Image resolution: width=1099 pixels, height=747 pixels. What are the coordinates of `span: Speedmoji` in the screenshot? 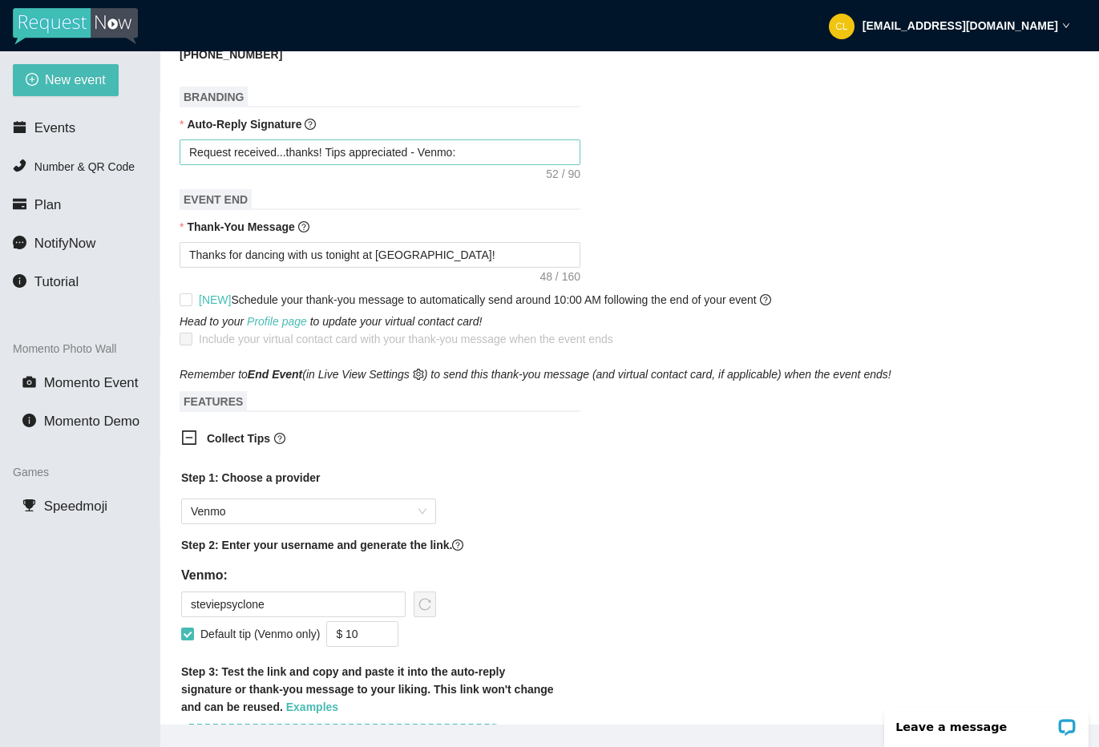 It's located at (75, 506).